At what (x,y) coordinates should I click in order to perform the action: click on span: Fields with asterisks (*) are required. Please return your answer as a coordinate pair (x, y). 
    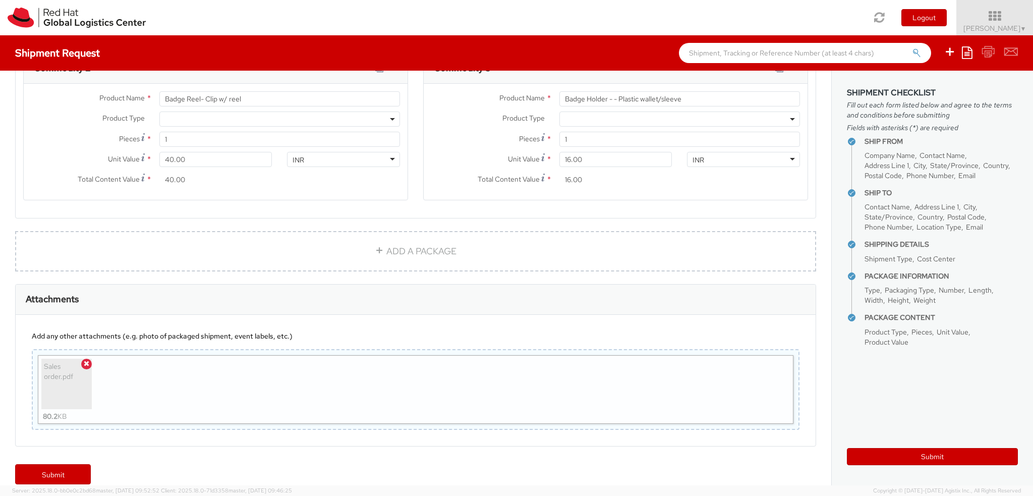
    Looking at the image, I should click on (932, 128).